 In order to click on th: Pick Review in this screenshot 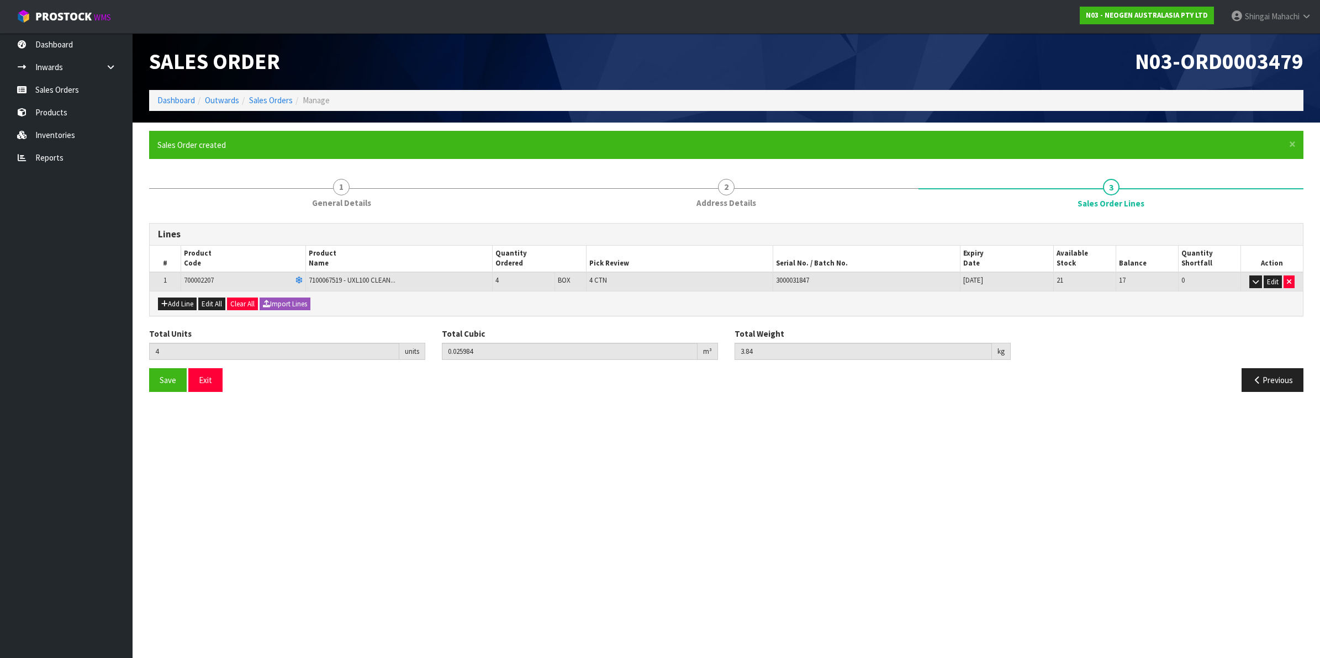, I will do `click(679, 259)`.